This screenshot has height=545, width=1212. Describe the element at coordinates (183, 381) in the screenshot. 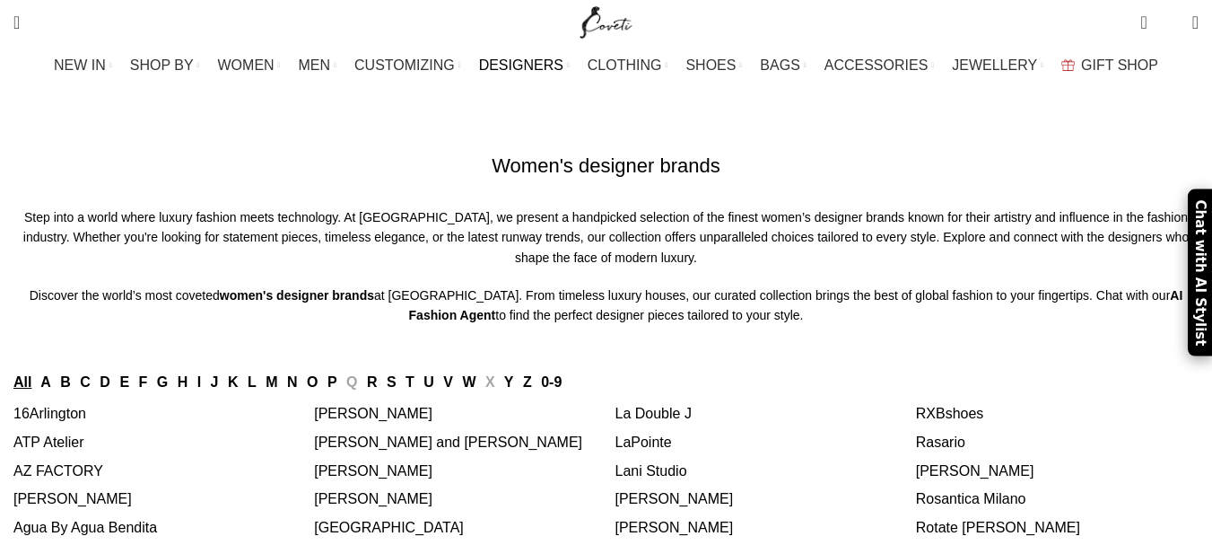

I see `a: H` at that location.